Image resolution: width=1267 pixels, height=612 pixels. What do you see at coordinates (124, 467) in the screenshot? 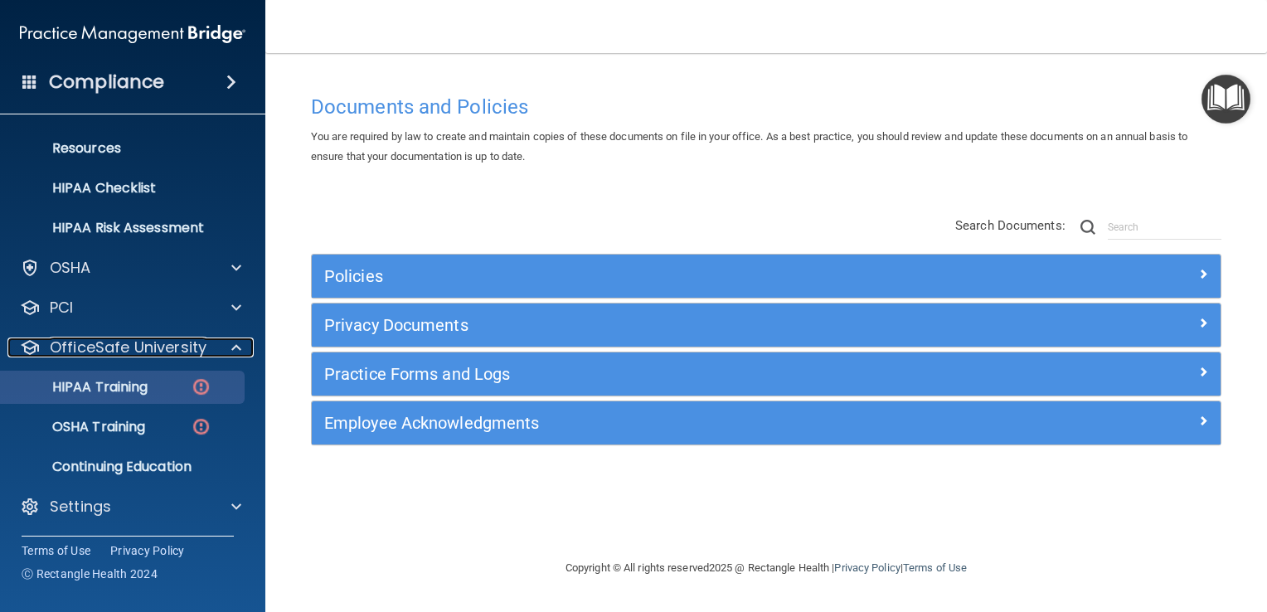
I see `p: Continuing Education` at bounding box center [124, 467].